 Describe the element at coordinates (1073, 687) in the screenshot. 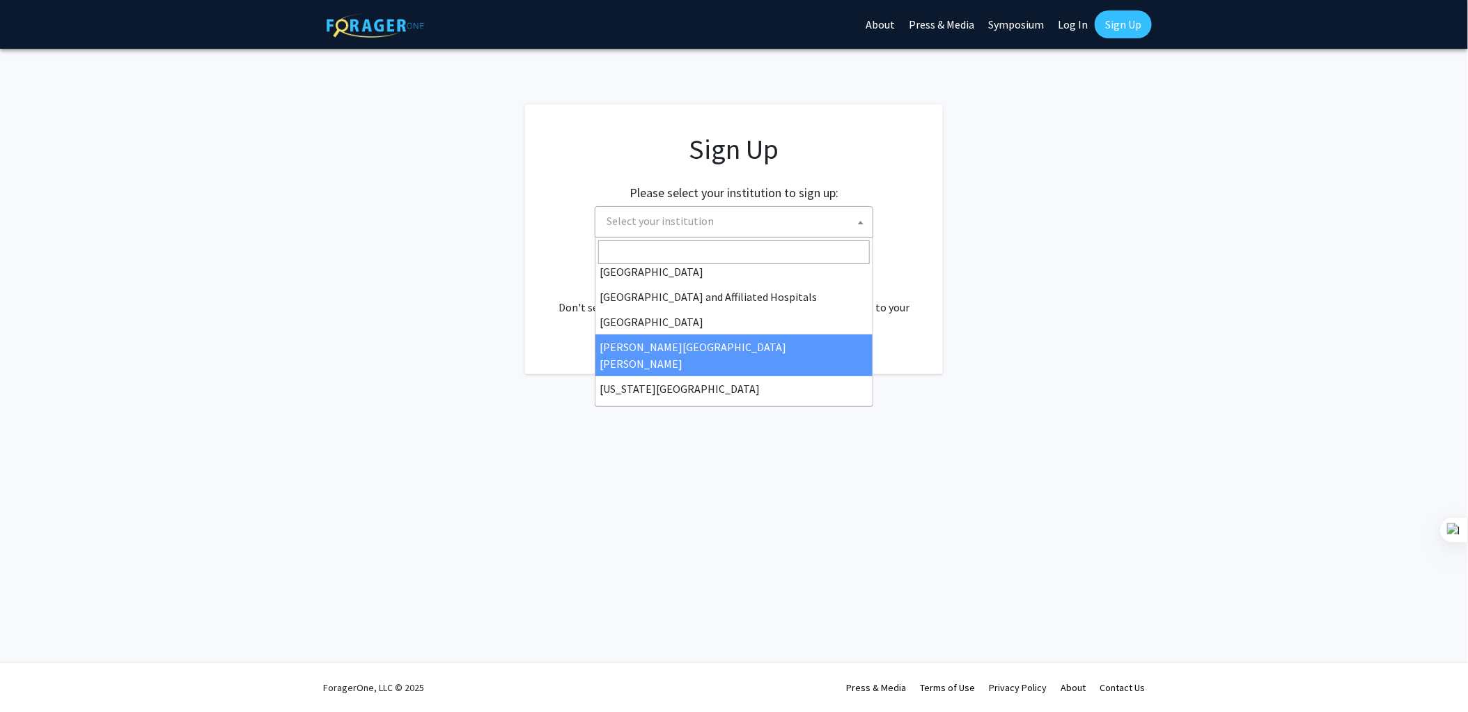

I see `a: About` at that location.